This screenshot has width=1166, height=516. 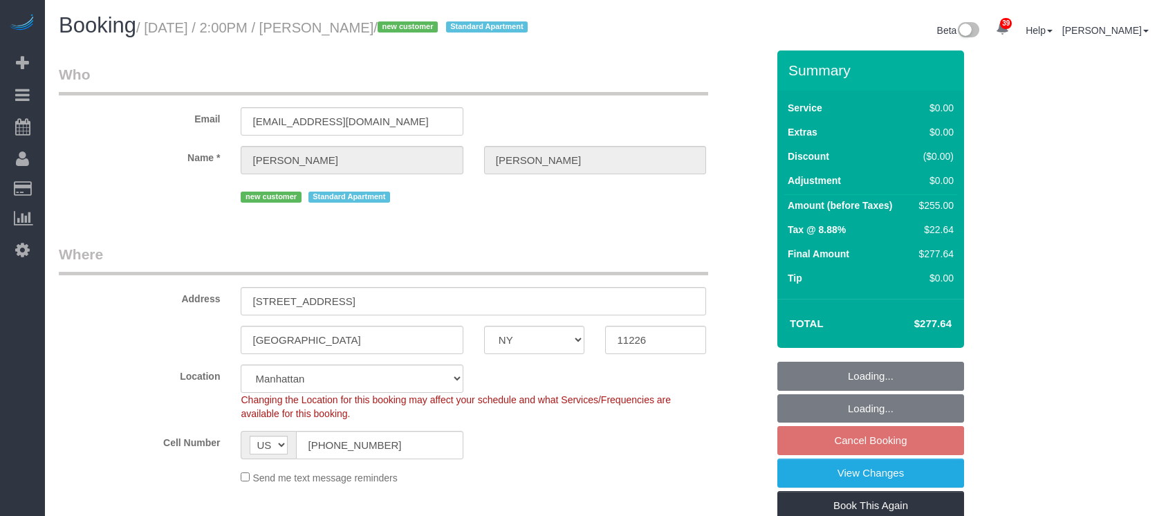 I want to click on label: Amount (before Taxes), so click(x=839, y=205).